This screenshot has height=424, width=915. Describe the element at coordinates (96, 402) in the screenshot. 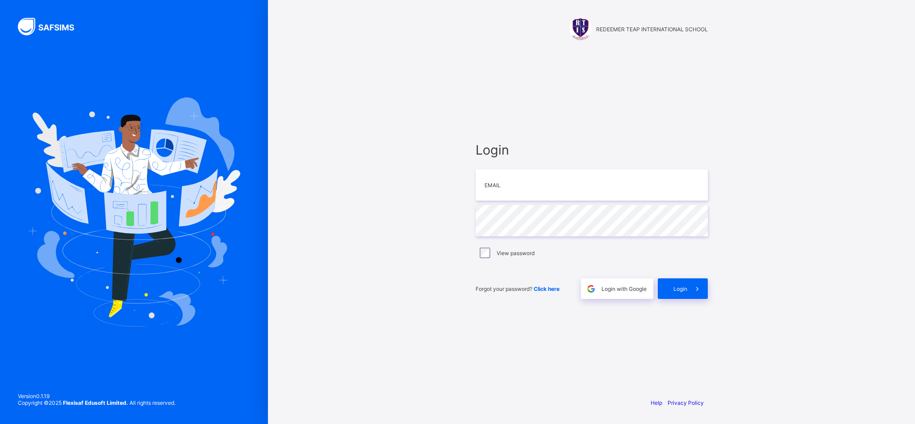

I see `span: Copyright © 2025 All rights reserved.` at that location.